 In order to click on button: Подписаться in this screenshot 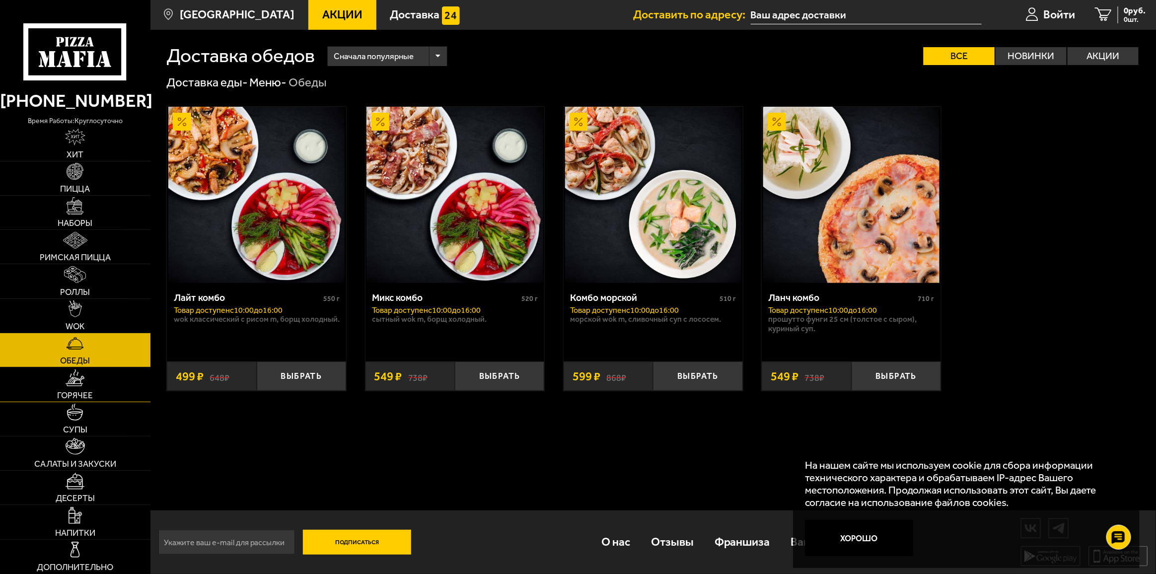, I will do `click(357, 542)`.